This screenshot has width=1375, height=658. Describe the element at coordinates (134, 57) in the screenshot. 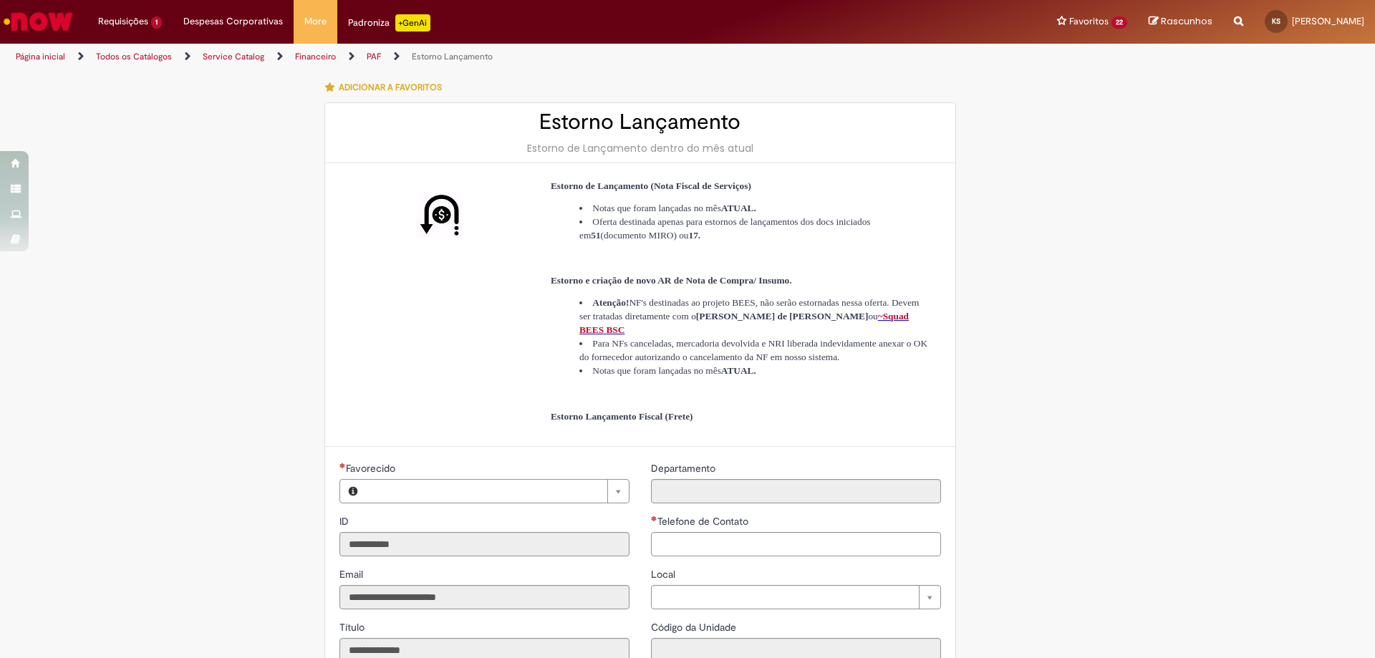

I see `a: Todos os Catálogos` at that location.